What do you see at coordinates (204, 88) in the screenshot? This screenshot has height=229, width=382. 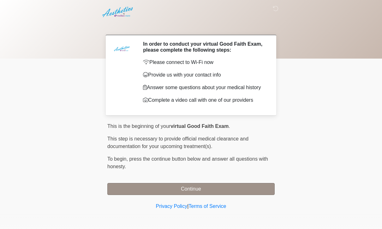 I see `p: Answer some questions about your medical history` at bounding box center [204, 88].